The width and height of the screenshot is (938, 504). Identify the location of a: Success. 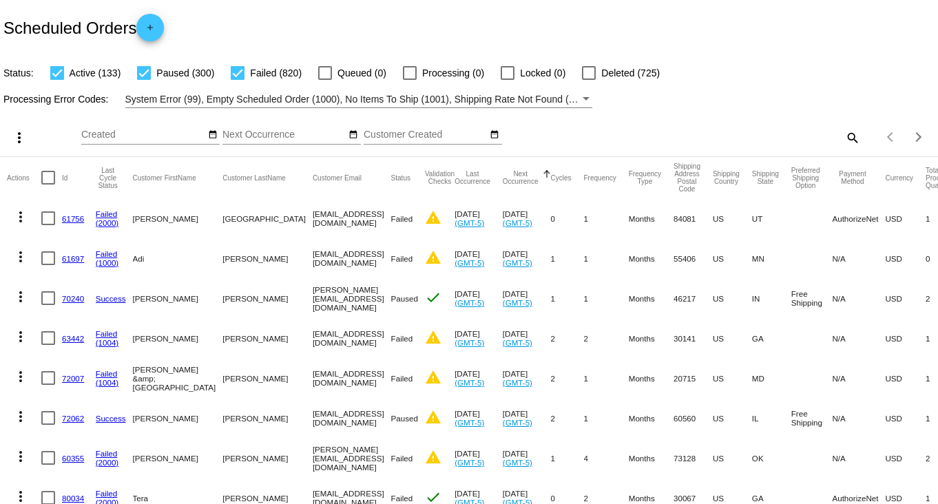
(111, 298).